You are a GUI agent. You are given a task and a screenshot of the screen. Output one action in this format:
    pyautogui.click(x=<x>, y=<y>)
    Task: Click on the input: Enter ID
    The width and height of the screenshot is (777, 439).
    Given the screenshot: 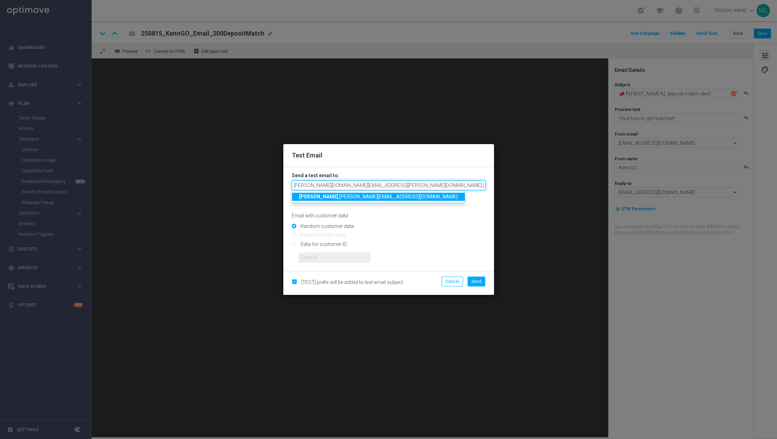 What is the action you would take?
    pyautogui.click(x=334, y=258)
    